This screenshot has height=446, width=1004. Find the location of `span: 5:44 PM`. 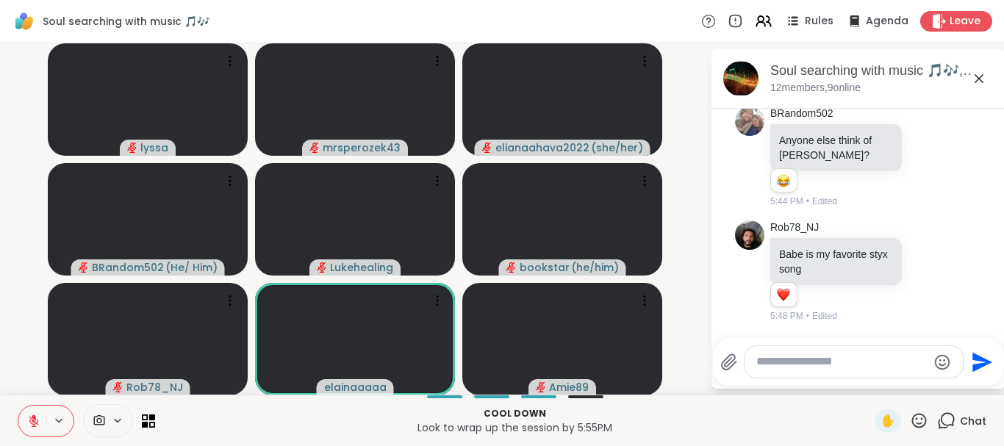

span: 5:44 PM is located at coordinates (786, 201).